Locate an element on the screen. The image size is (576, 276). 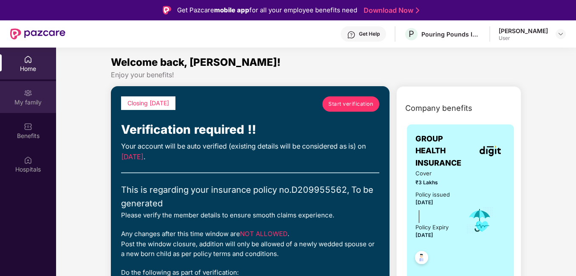
span: Start verification is located at coordinates (351, 104).